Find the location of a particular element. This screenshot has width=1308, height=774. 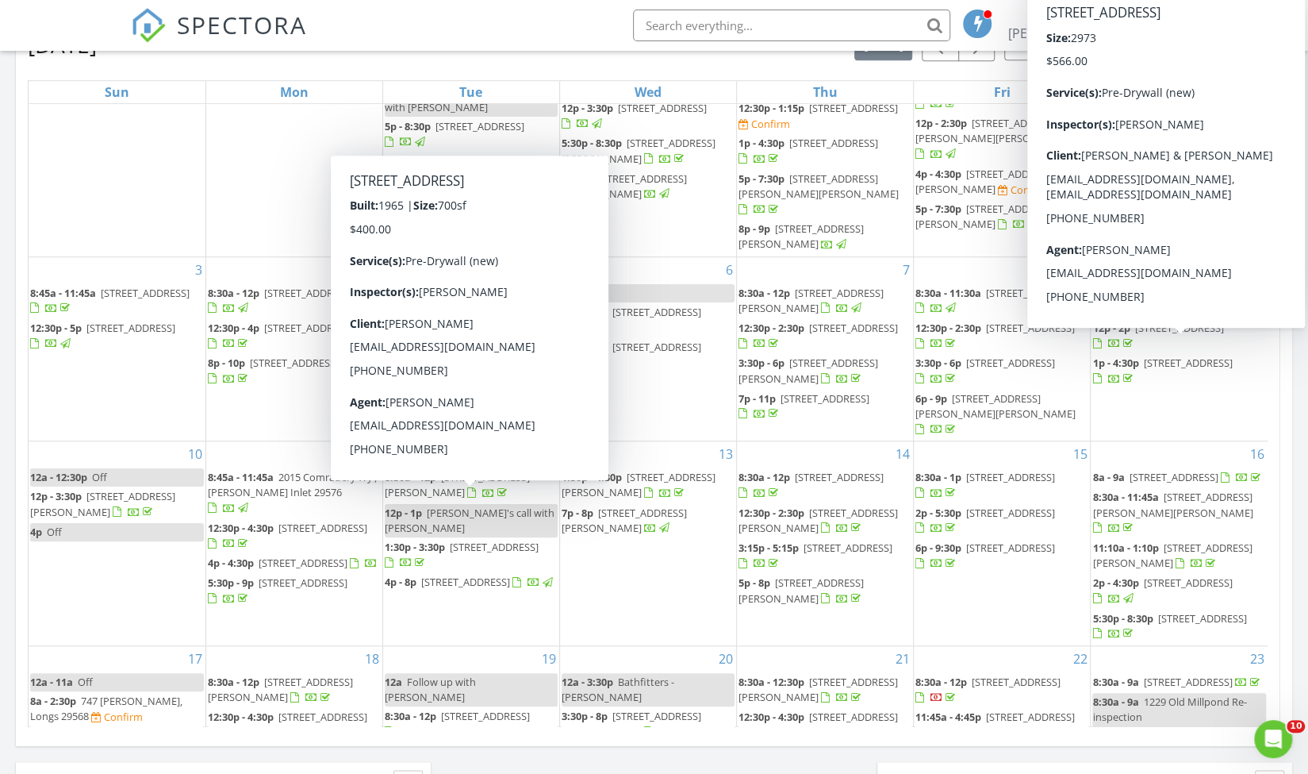

a: Go to August 17, 2025 is located at coordinates (195, 659).